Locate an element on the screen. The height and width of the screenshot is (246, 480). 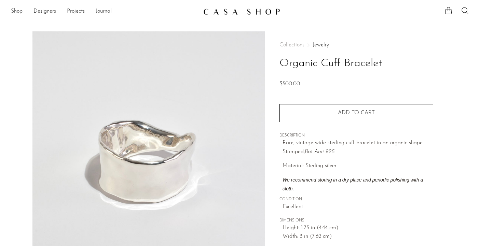
p: Material: Sterling silver. is located at coordinates (358, 166).